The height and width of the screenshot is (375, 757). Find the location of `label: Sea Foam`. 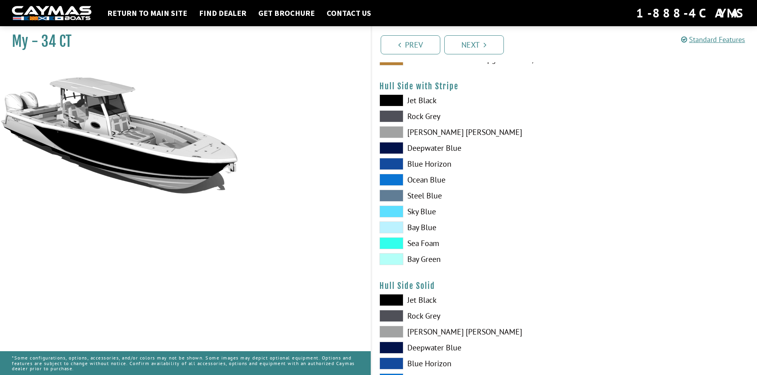

label: Sea Foam is located at coordinates (468, 244).